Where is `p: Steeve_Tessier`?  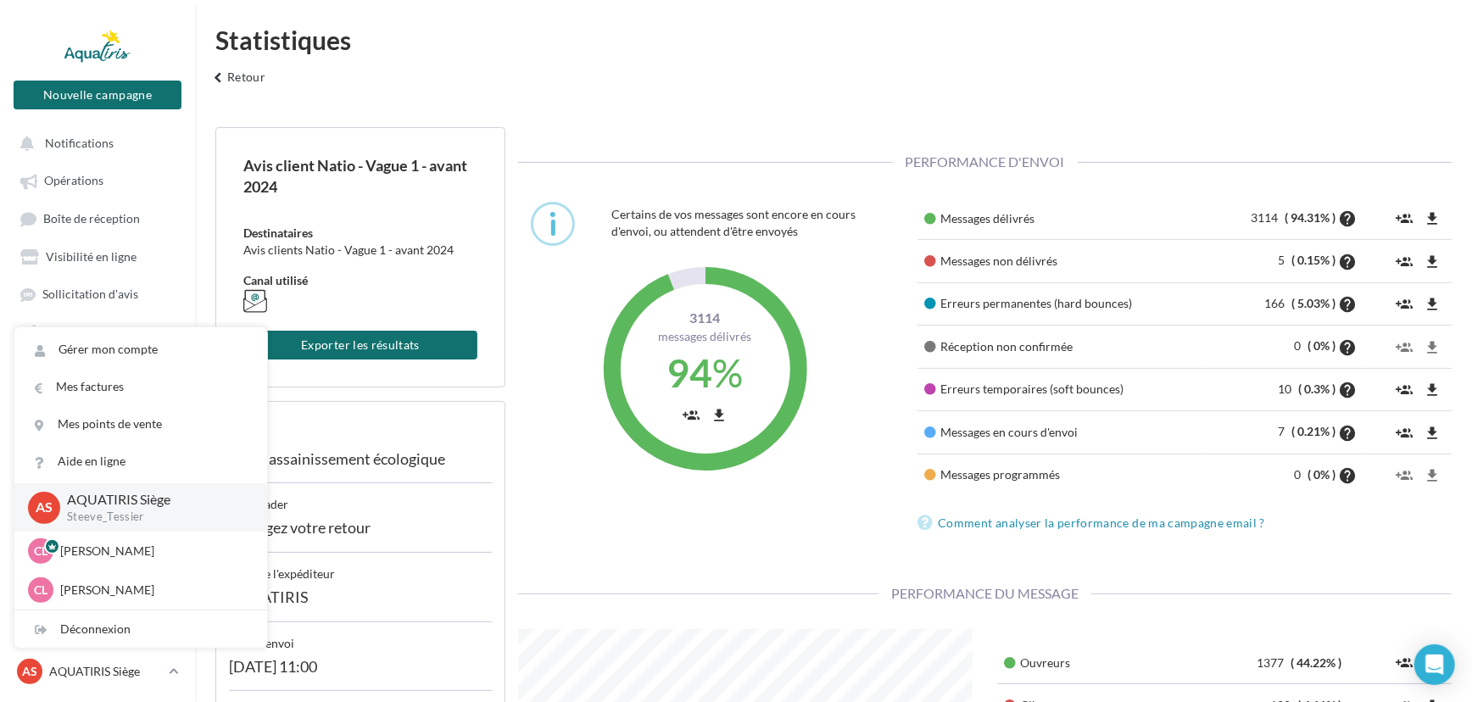
p: Steeve_Tessier is located at coordinates (154, 517).